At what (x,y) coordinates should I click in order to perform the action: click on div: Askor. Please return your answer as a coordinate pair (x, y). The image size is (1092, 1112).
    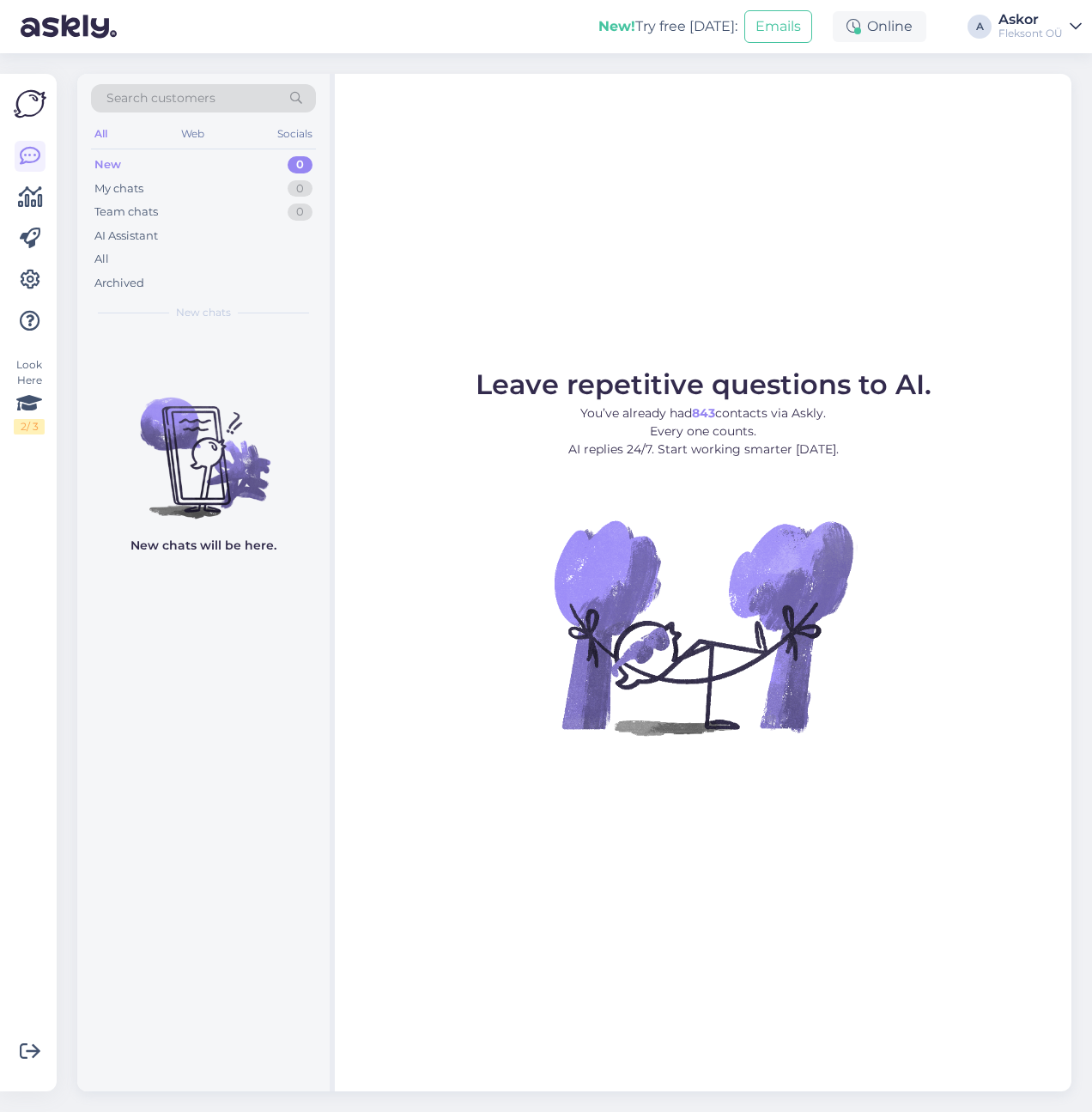
    Looking at the image, I should click on (1030, 20).